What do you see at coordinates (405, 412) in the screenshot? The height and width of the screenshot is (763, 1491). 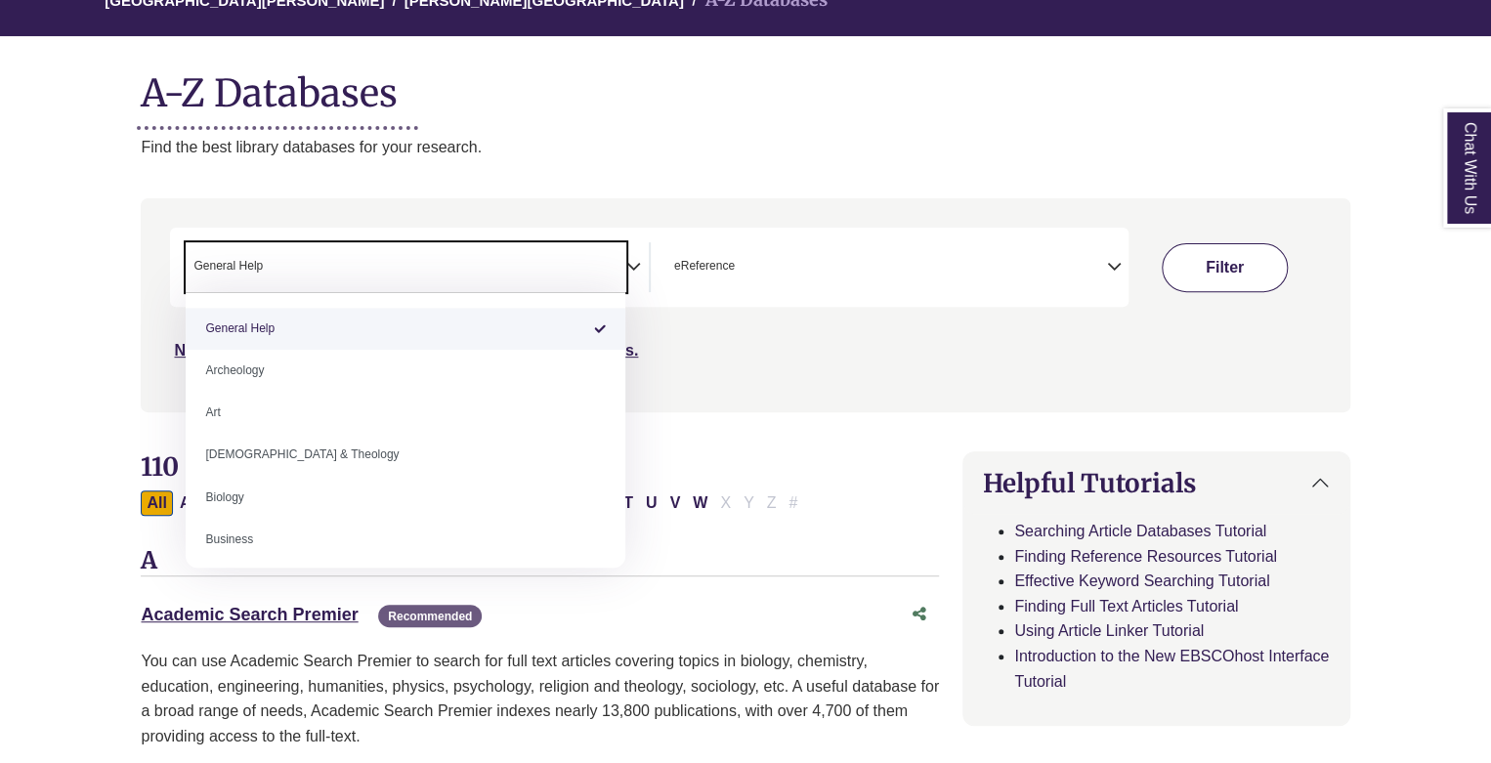 I see `li: Art` at bounding box center [405, 412].